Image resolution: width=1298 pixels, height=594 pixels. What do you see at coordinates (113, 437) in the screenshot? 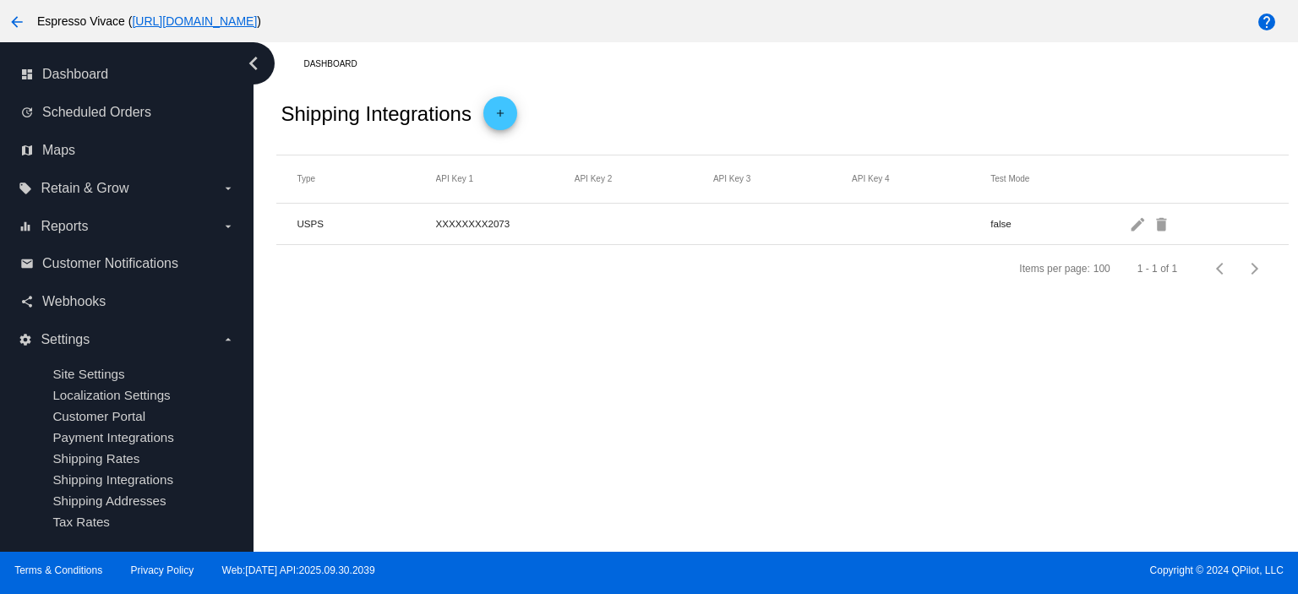
I see `span: Payment Integrations` at bounding box center [113, 437].